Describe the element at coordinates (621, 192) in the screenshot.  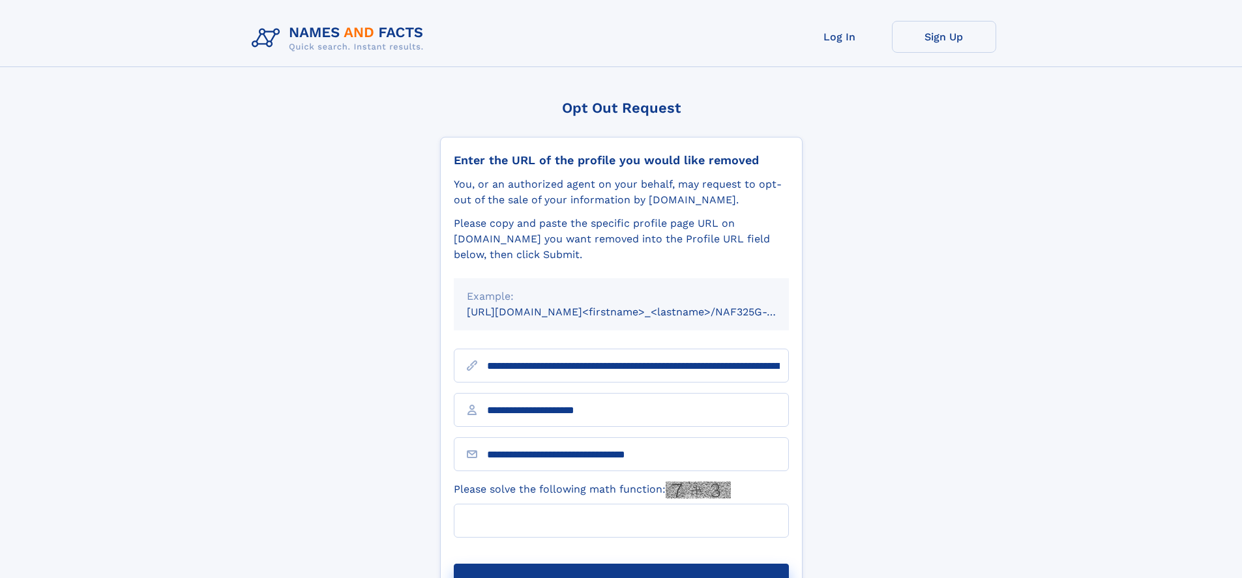
I see `div: You, or an authorized agent on your behalf, may request to opt-out of the sale of your informatio...` at that location.